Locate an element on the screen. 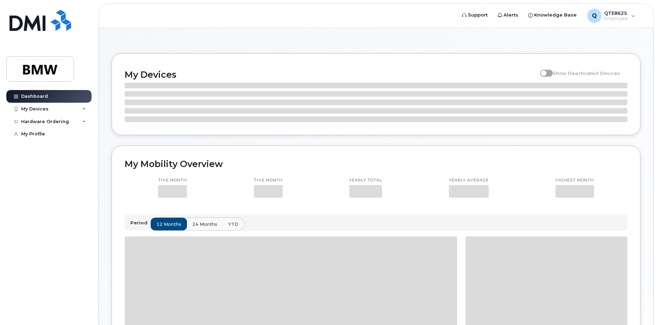 This screenshot has height=325, width=657. p: Yearly total is located at coordinates (366, 181).